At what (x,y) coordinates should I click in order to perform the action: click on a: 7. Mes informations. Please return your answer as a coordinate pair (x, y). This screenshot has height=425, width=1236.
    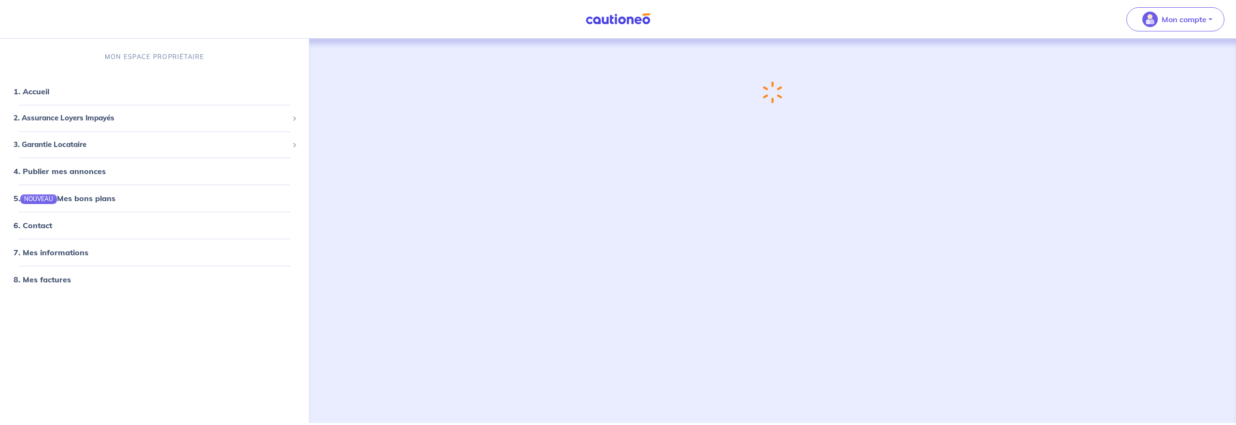
    Looking at the image, I should click on (51, 252).